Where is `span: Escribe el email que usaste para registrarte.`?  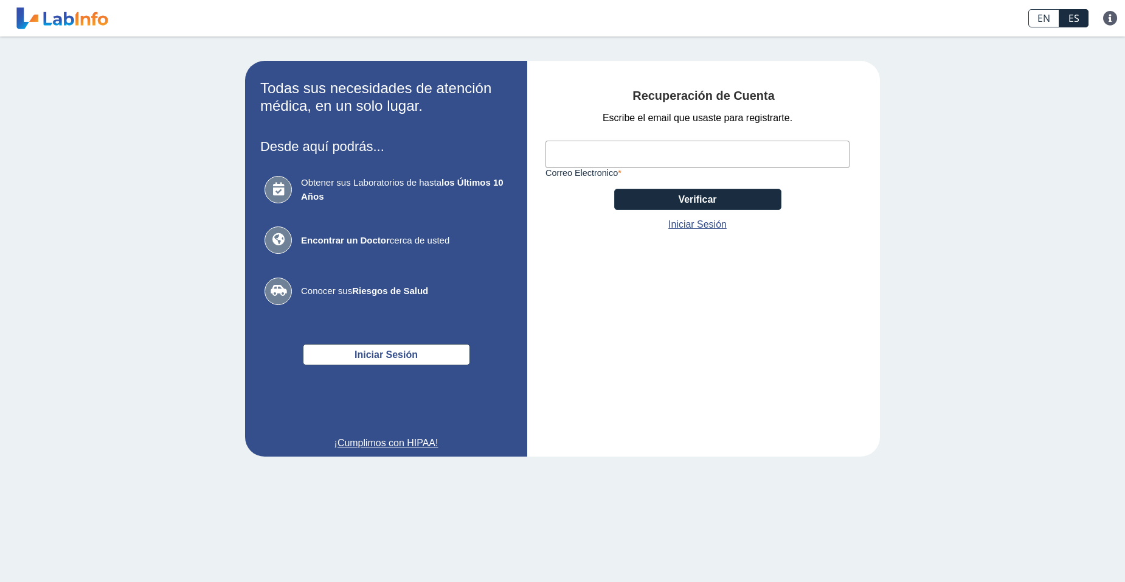
span: Escribe el email que usaste para registrarte. is located at coordinates (698, 118).